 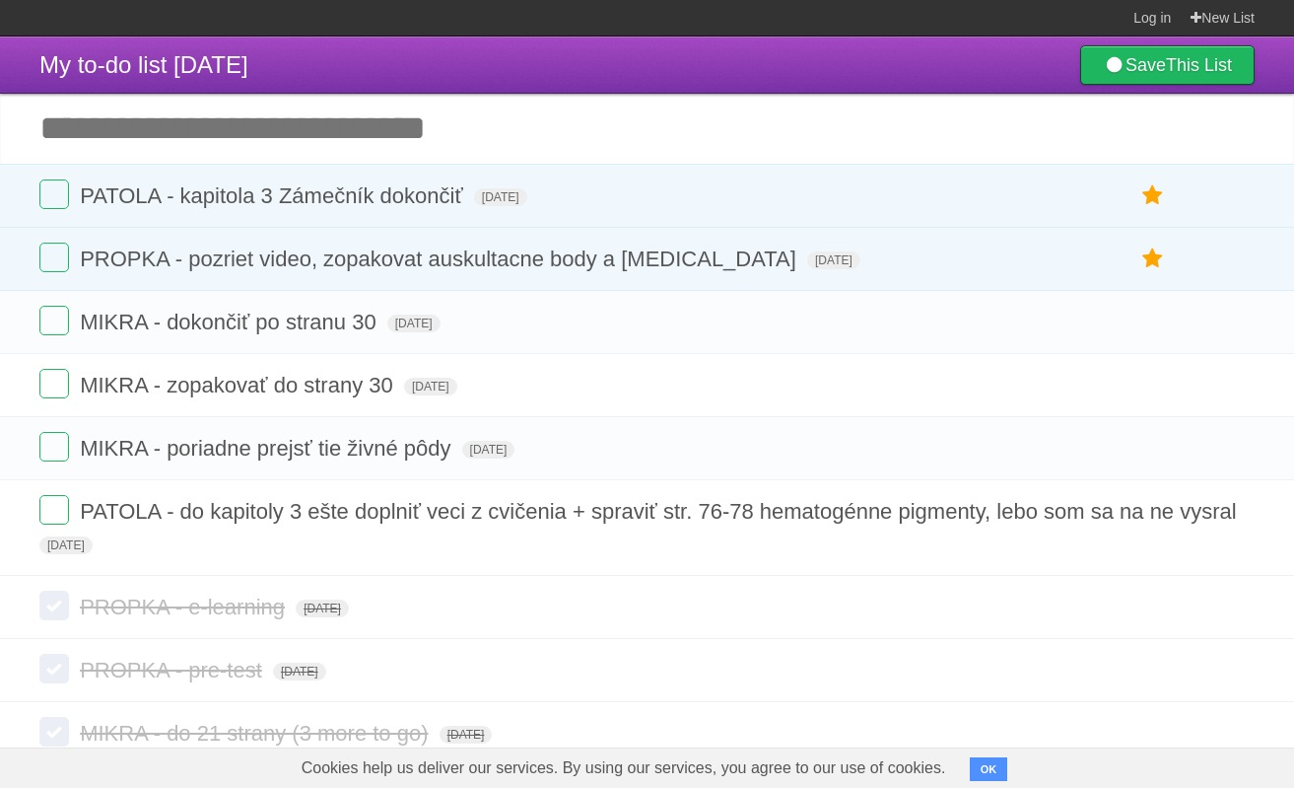 What do you see at coordinates (624, 768) in the screenshot?
I see `span: Cookies help us deliver our services. By using our services, you agree to our use of cookies.` at bounding box center [624, 768].